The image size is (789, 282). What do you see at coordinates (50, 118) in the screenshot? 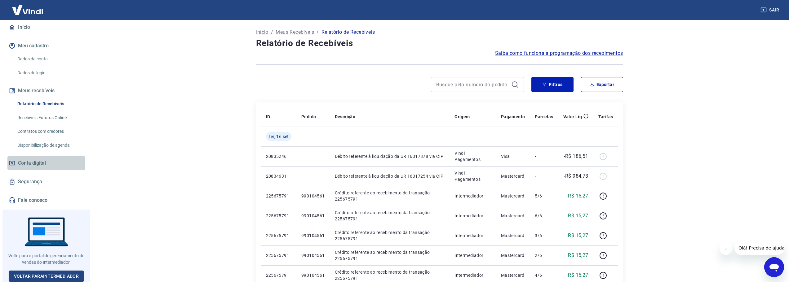
I see `a: Recebíveis Futuros Online` at bounding box center [50, 118].